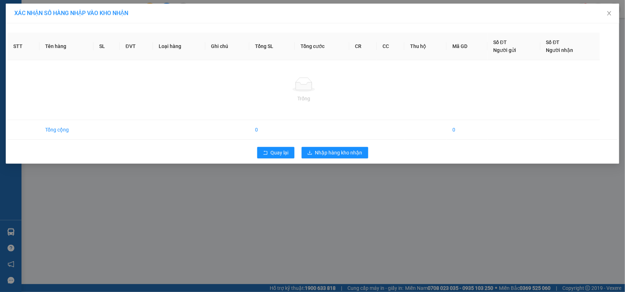 The height and width of the screenshot is (292, 625). What do you see at coordinates (467, 46) in the screenshot?
I see `th: Mã GD` at bounding box center [467, 46].